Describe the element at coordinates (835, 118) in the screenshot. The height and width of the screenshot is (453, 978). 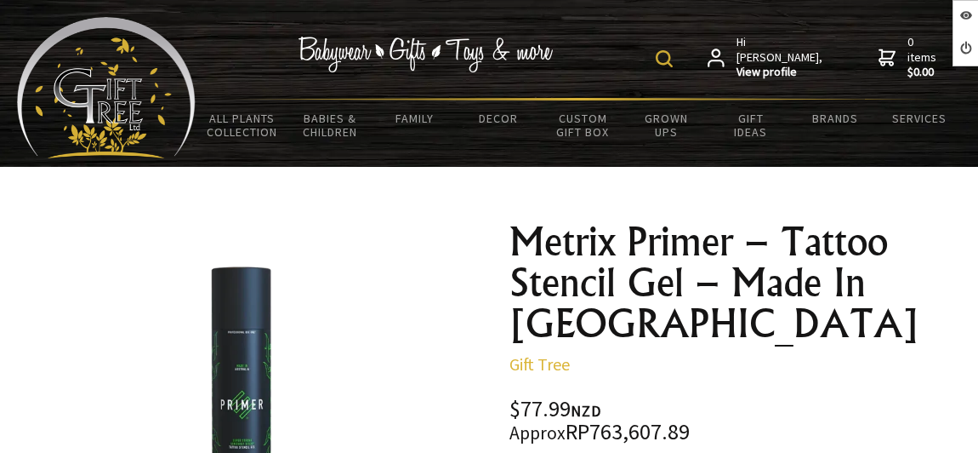
I see `a: Brands` at that location.